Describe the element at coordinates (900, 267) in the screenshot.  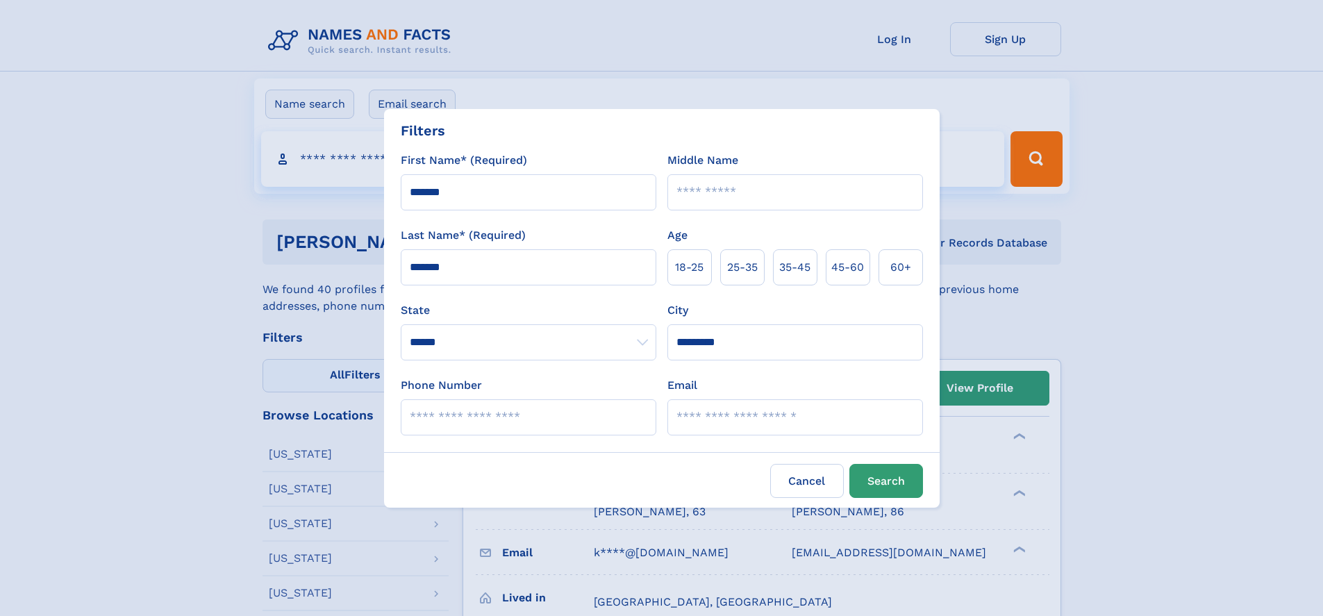
I see `span: 60+` at that location.